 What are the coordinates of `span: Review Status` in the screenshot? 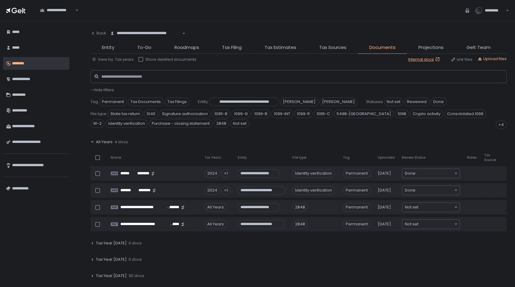 It's located at (414, 157).